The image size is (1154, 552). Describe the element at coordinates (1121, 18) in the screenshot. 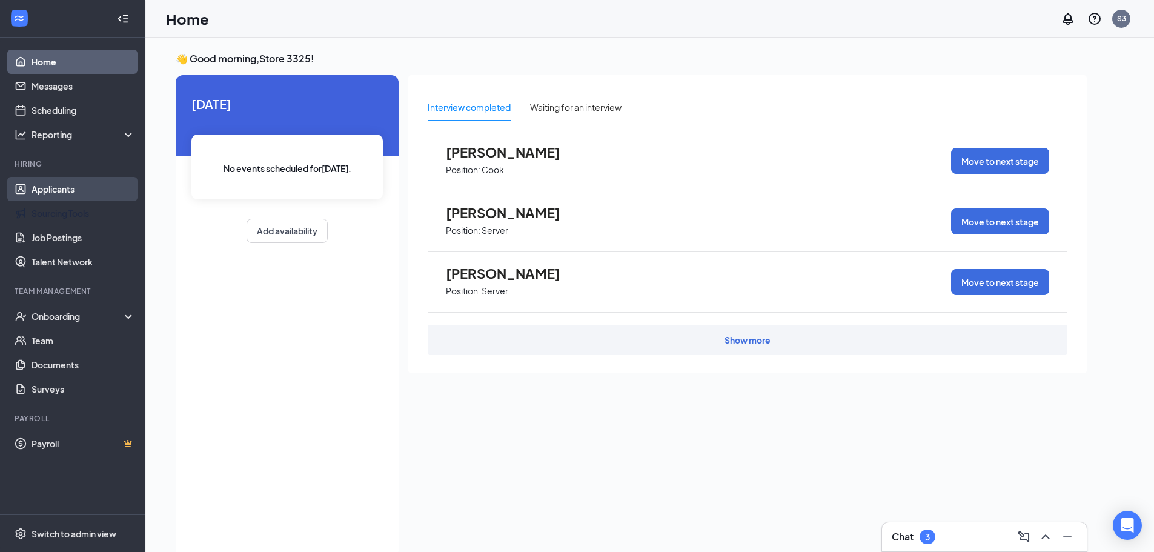

I see `div: S3` at that location.